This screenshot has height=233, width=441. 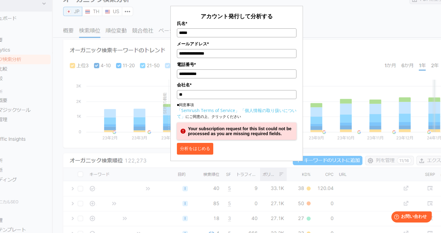 What do you see at coordinates (195, 149) in the screenshot?
I see `button: 分析をはじめる` at bounding box center [195, 149].